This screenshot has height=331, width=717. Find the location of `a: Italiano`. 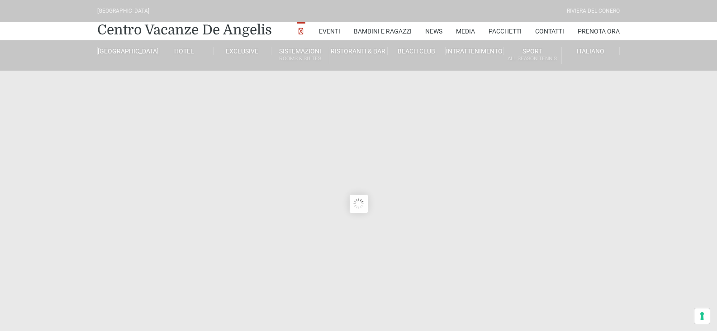

a: Italiano is located at coordinates (591, 51).